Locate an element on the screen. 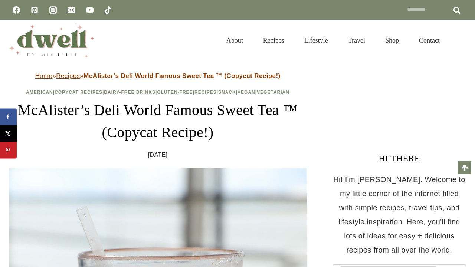  a: Dairy-Free is located at coordinates (119, 92).